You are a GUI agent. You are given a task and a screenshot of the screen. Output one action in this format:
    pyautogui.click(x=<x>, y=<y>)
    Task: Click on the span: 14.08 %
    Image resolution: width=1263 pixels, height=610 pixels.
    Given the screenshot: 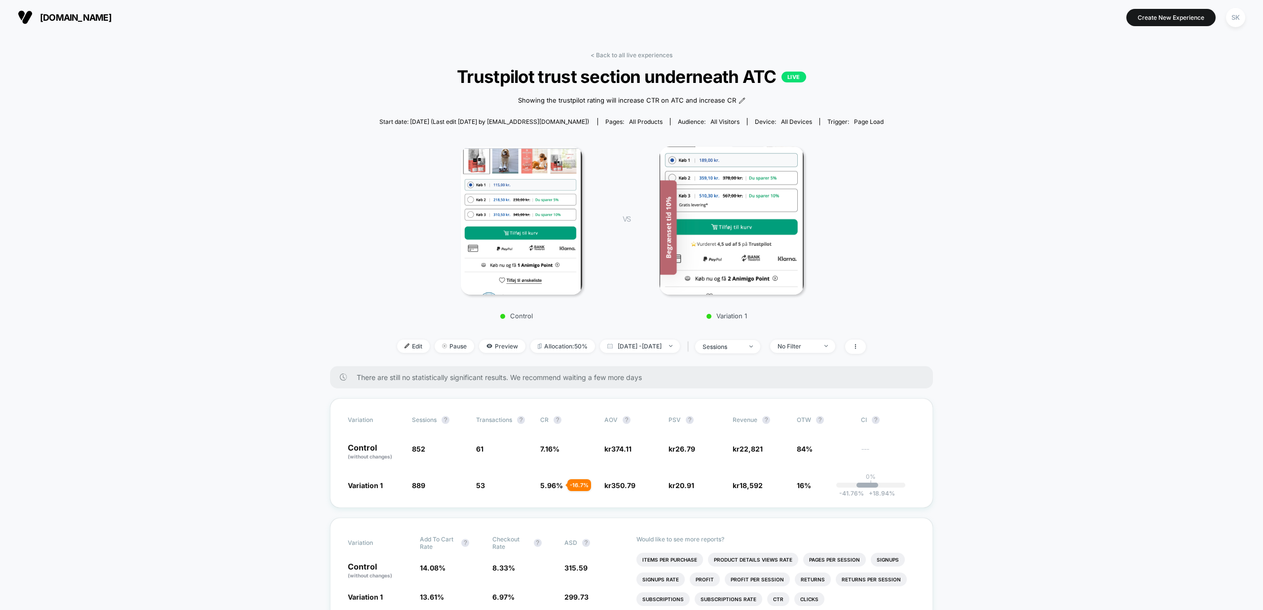 What is the action you would take?
    pyautogui.click(x=433, y=567)
    